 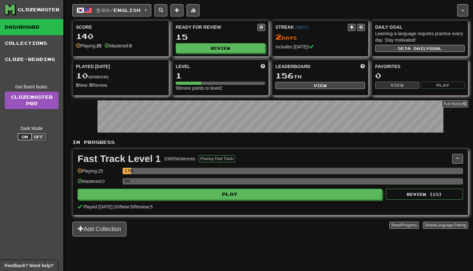 I want to click on div: 0, so click(x=420, y=75).